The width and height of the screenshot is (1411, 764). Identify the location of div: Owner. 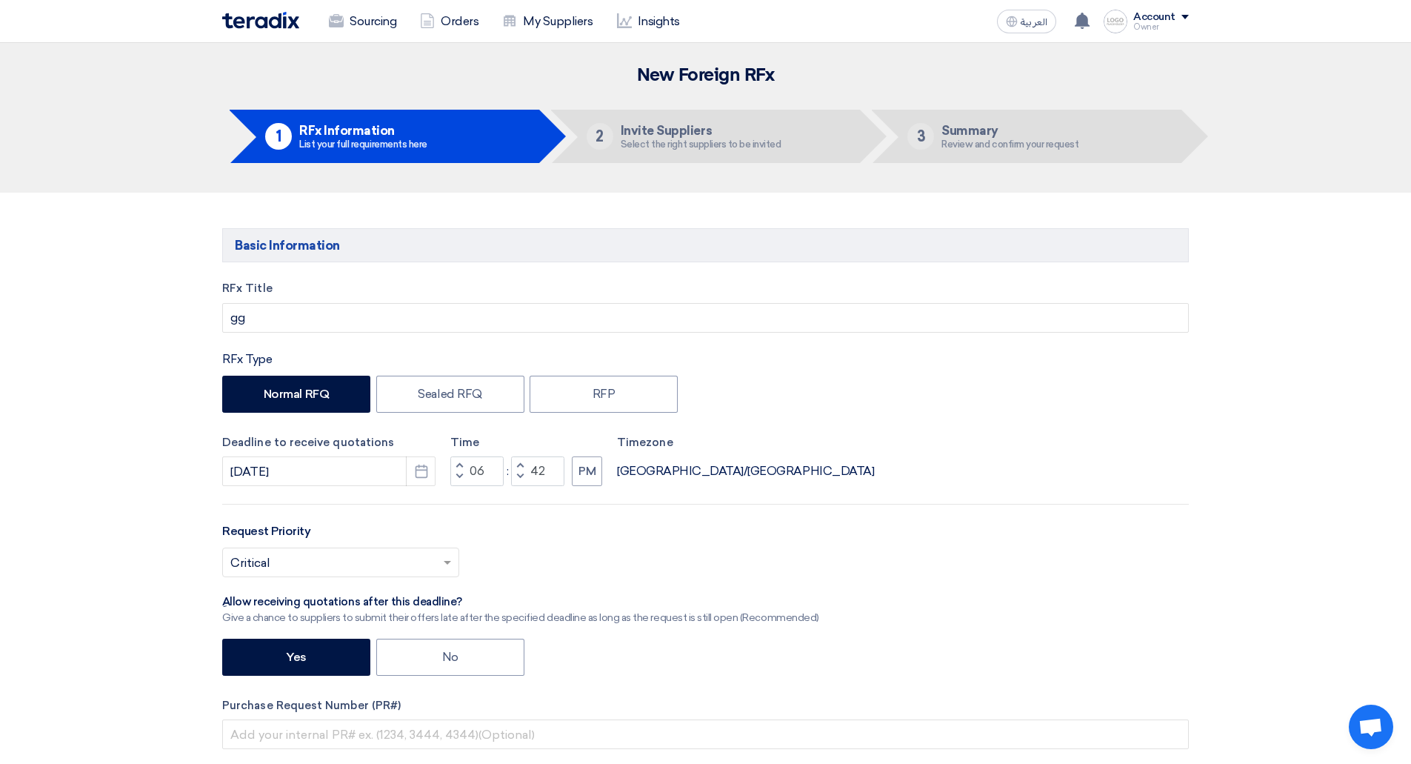
(1161, 27).